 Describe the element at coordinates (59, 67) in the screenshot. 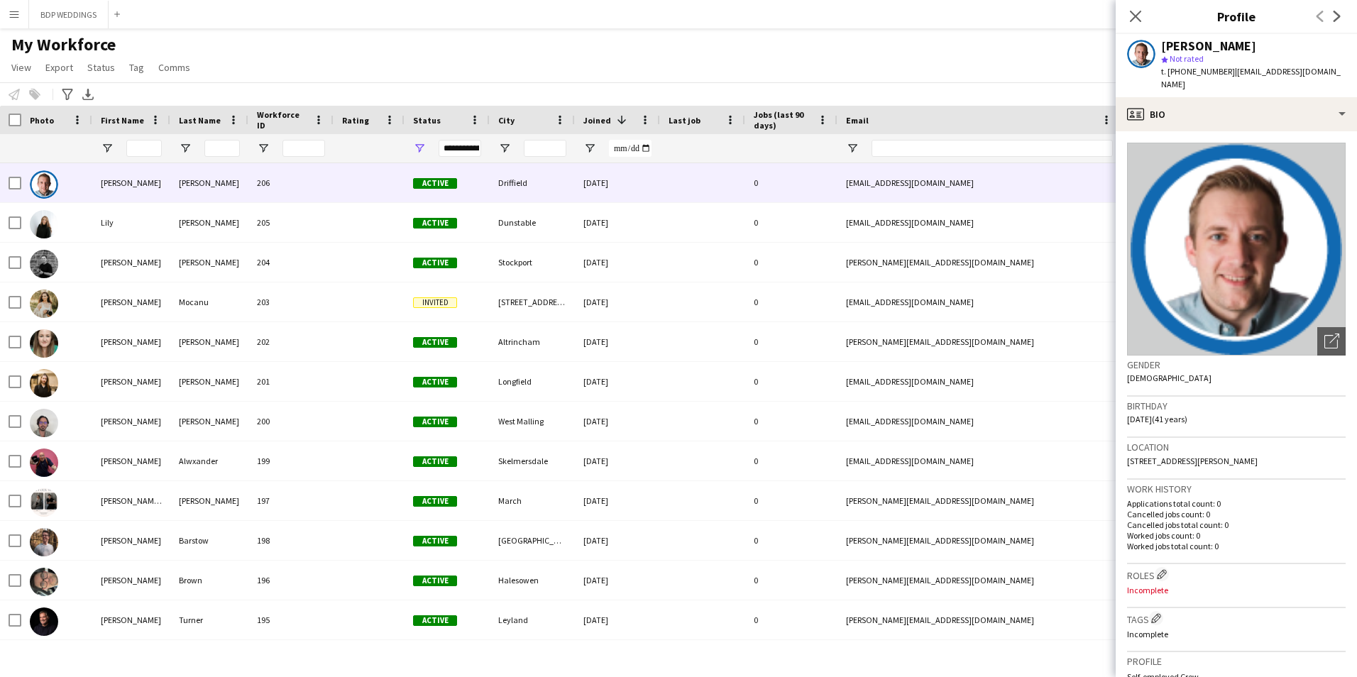

I see `span: Export` at that location.